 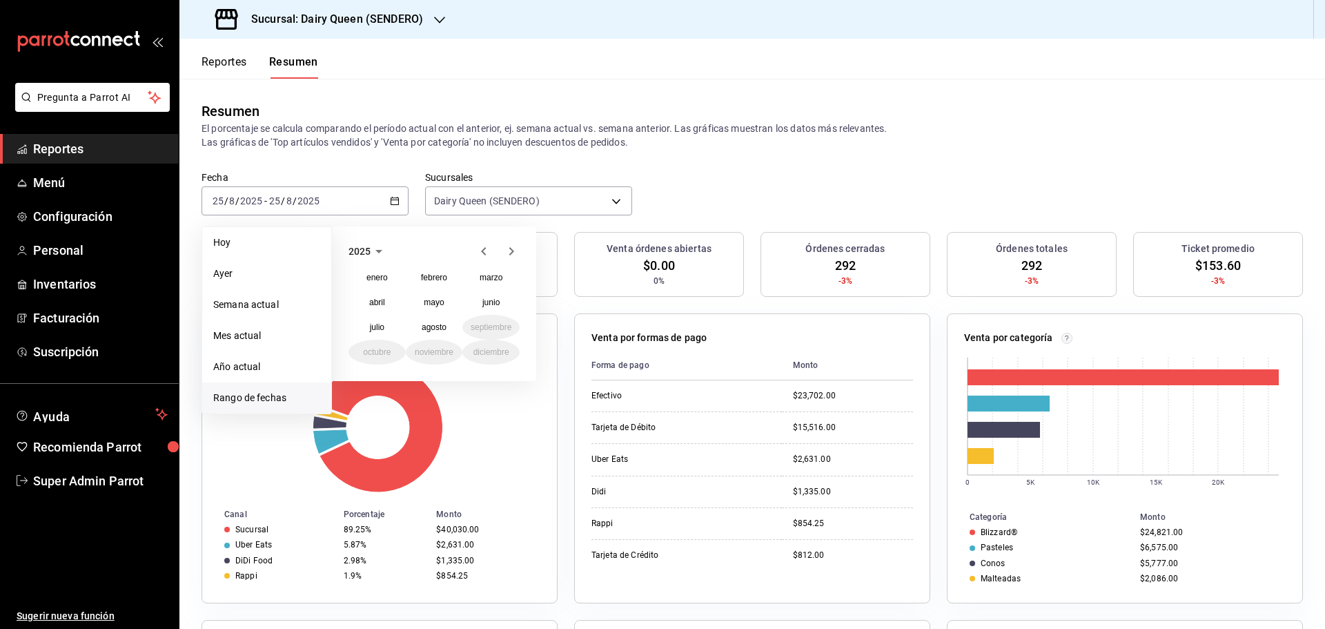 I want to click on button: Pregunta a Parrot AI, so click(x=93, y=97).